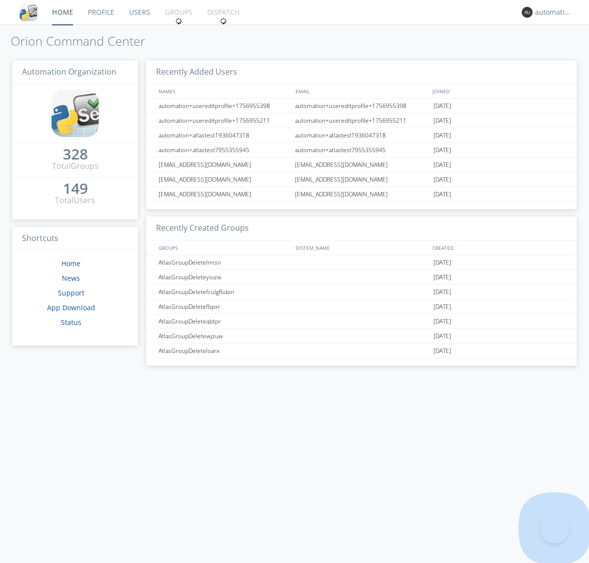 The height and width of the screenshot is (563, 589). I want to click on div: Total Users, so click(75, 200).